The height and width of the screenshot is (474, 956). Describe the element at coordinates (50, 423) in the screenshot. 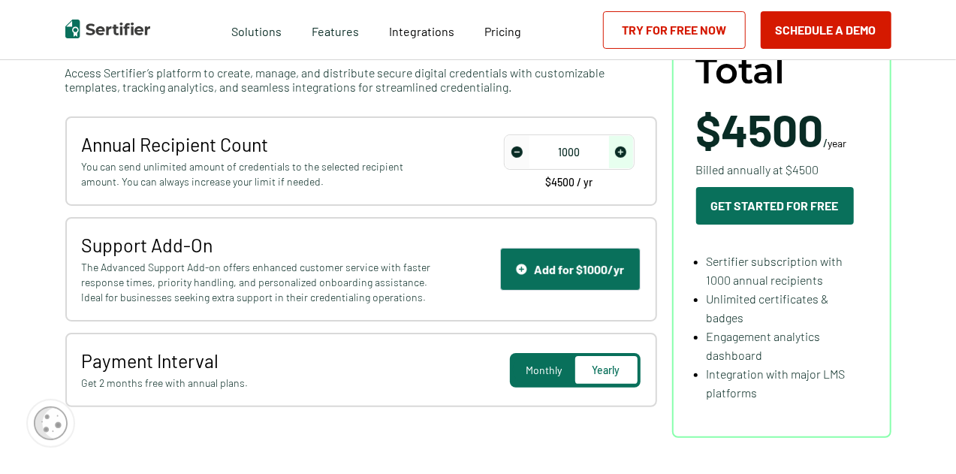

I see `img: Cookie Popup Icon` at that location.